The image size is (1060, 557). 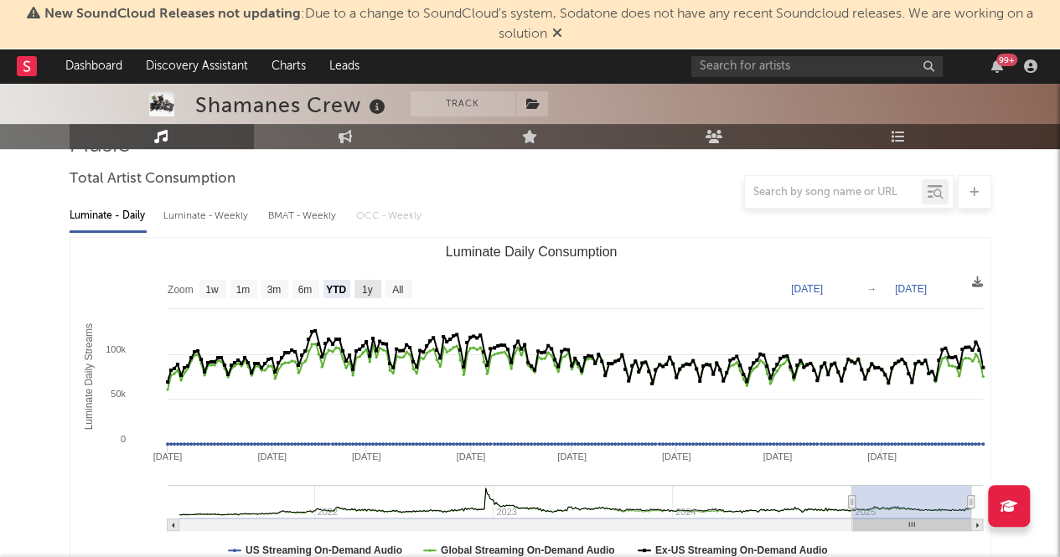 I want to click on div: BMAT - Weekly, so click(x=303, y=216).